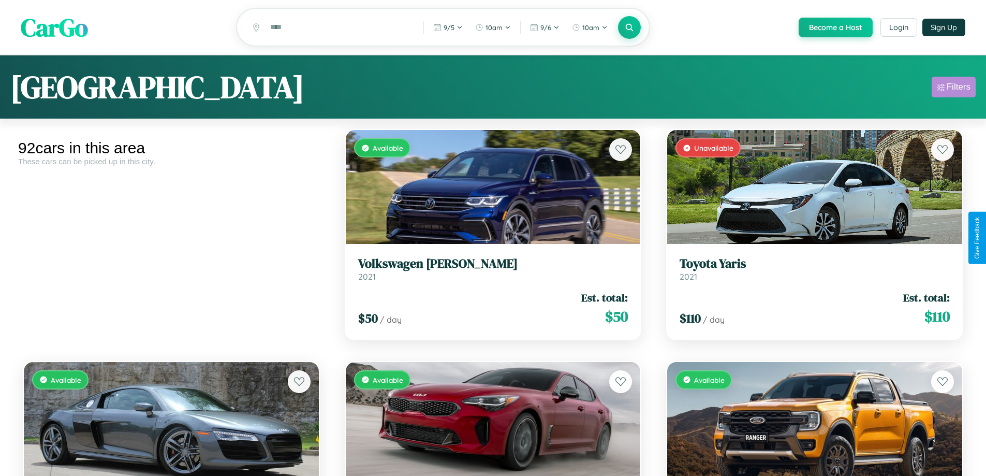 Image resolution: width=986 pixels, height=476 pixels. What do you see at coordinates (953, 87) in the screenshot?
I see `button: Filters` at bounding box center [953, 87].